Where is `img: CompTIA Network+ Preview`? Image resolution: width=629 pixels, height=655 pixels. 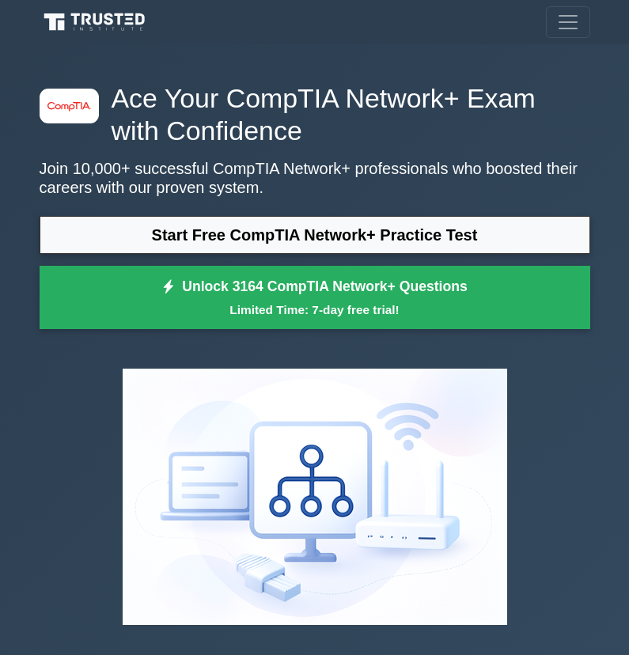
img: CompTIA Network+ Preview is located at coordinates (315, 497).